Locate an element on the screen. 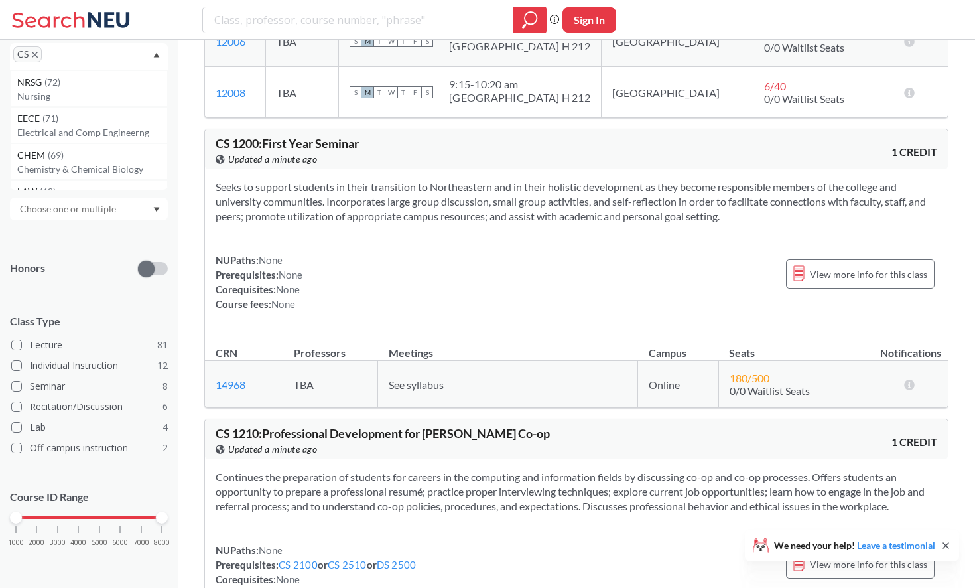 The image size is (975, 588). span: 6 is located at coordinates (165, 406).